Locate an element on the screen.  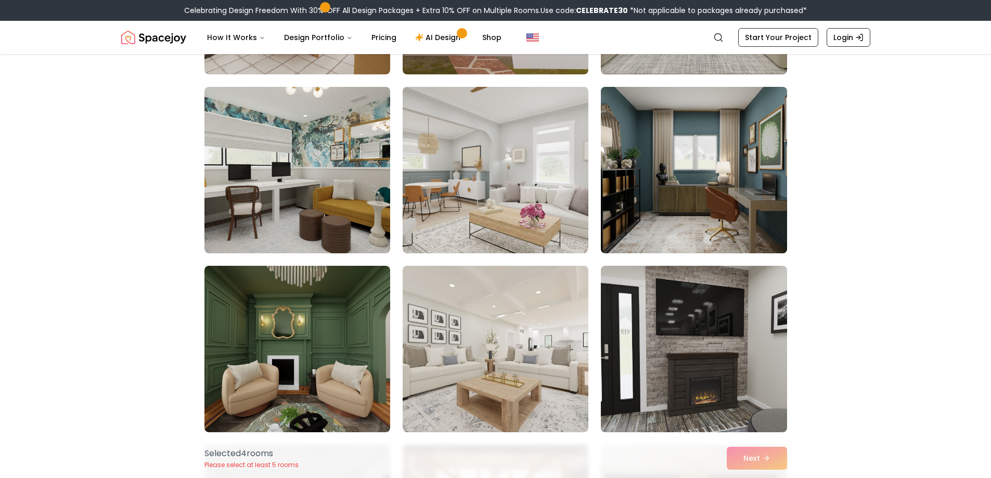
b: CELEBRATE30 is located at coordinates (602, 10).